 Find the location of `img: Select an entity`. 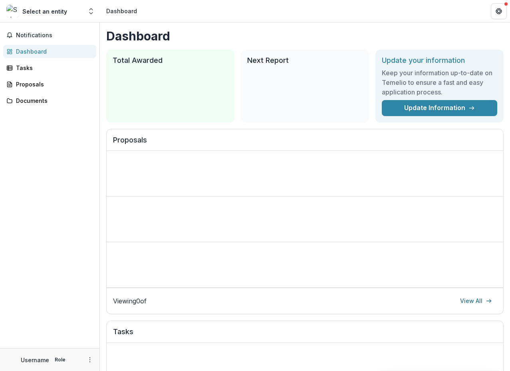

img: Select an entity is located at coordinates (13, 11).